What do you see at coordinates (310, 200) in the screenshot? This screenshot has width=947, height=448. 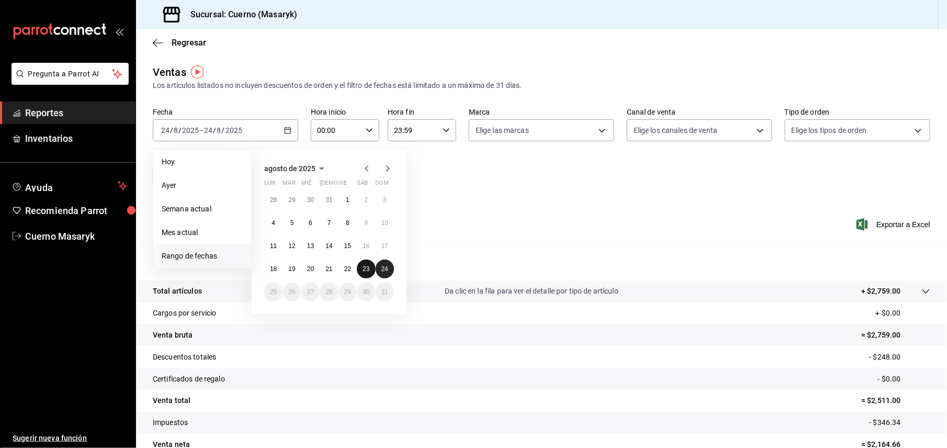 I see `abbr: 30 de julio de 2025` at bounding box center [310, 200].